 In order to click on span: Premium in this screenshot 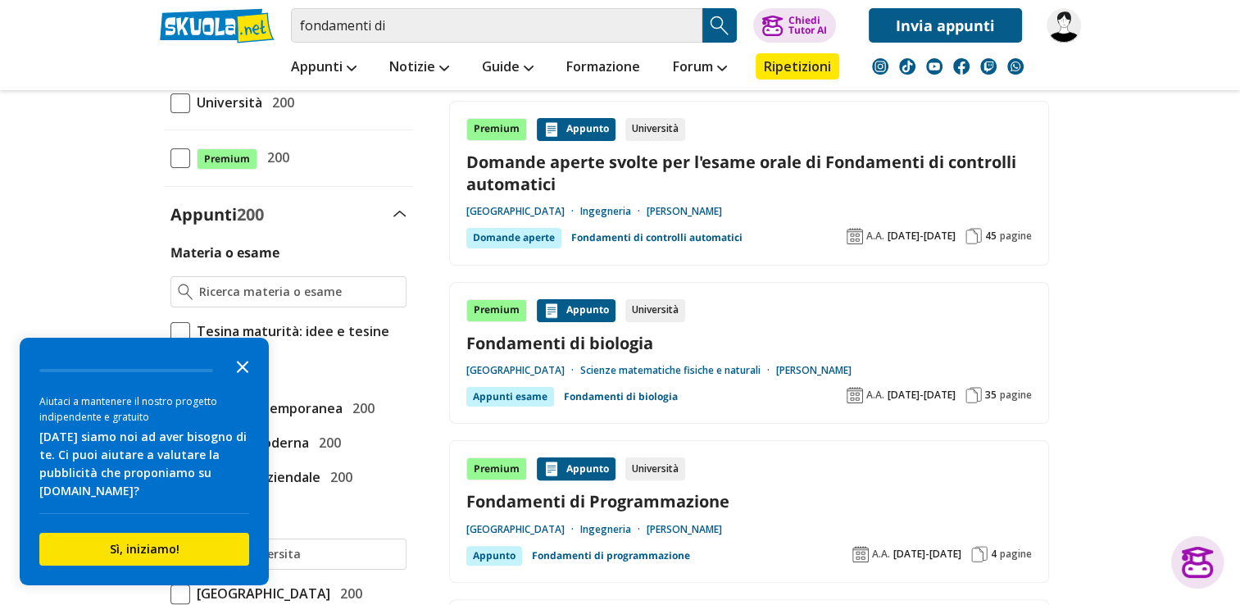, I will do `click(227, 159)`.